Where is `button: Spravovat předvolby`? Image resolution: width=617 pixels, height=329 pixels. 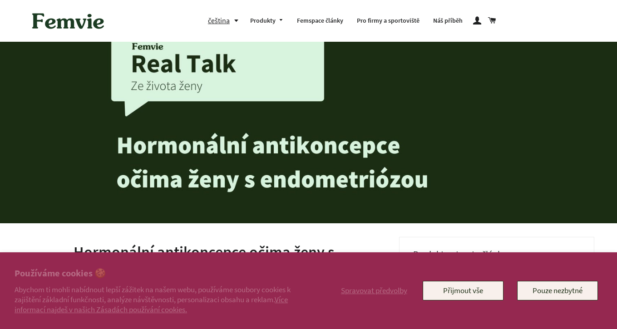 button: Spravovat předvolby is located at coordinates (374, 291).